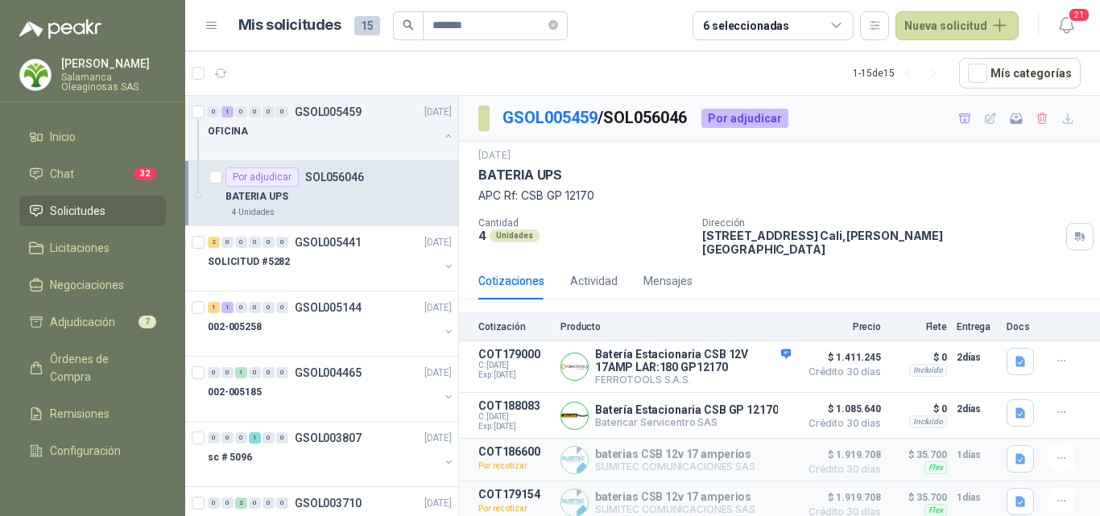  I want to click on a: Adjudicación7, so click(93, 322).